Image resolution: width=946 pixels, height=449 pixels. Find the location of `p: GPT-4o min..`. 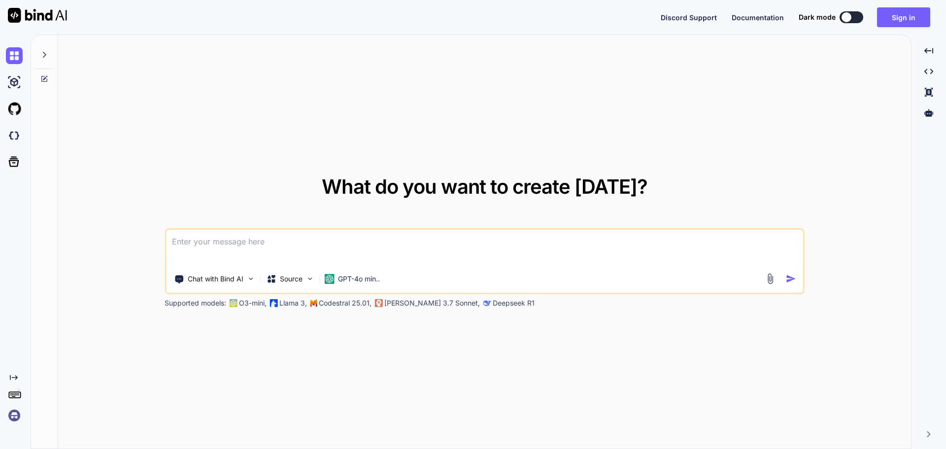

p: GPT-4o min.. is located at coordinates (359, 279).